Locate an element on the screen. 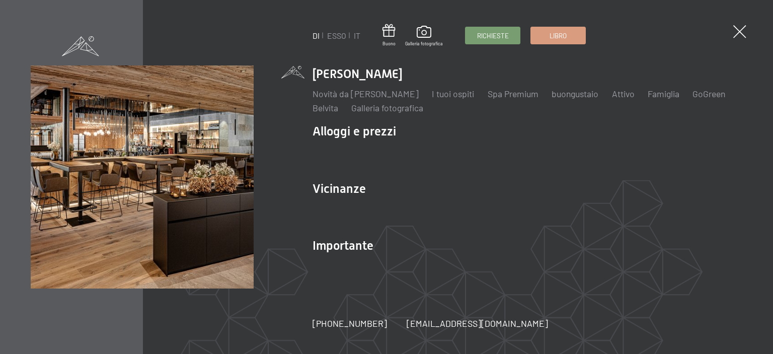 This screenshot has width=773, height=354. font: Libro is located at coordinates (558, 36).